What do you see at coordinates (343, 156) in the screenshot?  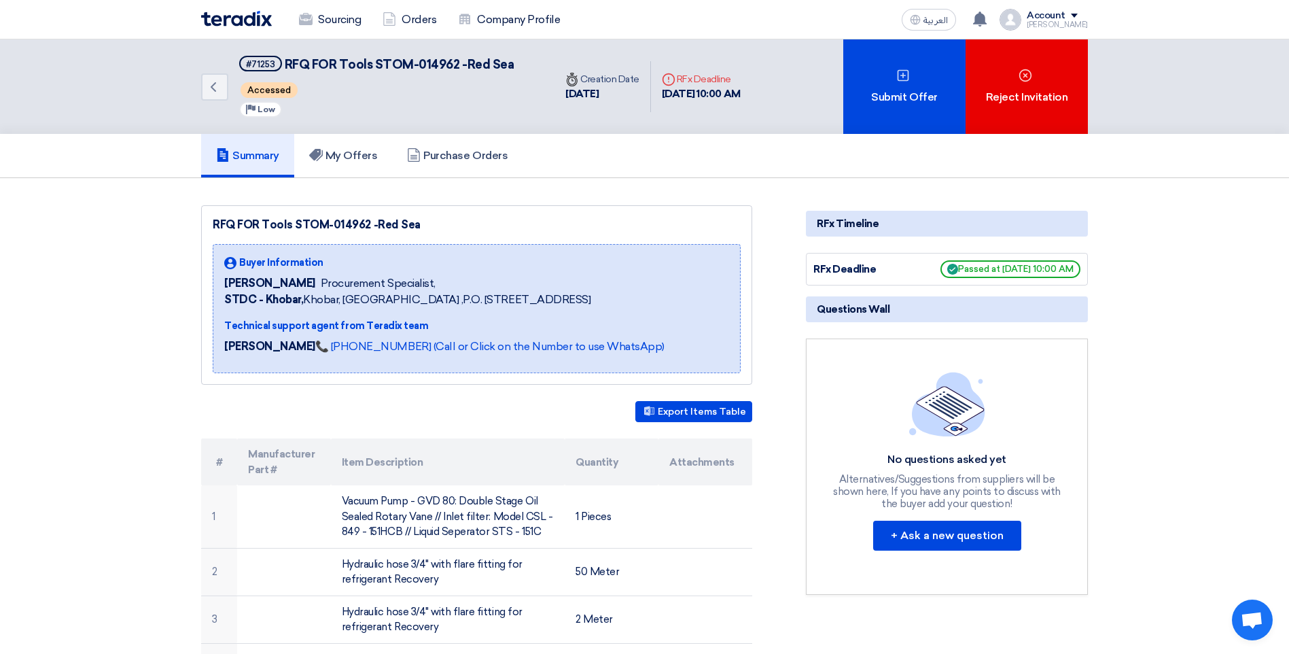 I see `a: My Offers` at bounding box center [343, 156].